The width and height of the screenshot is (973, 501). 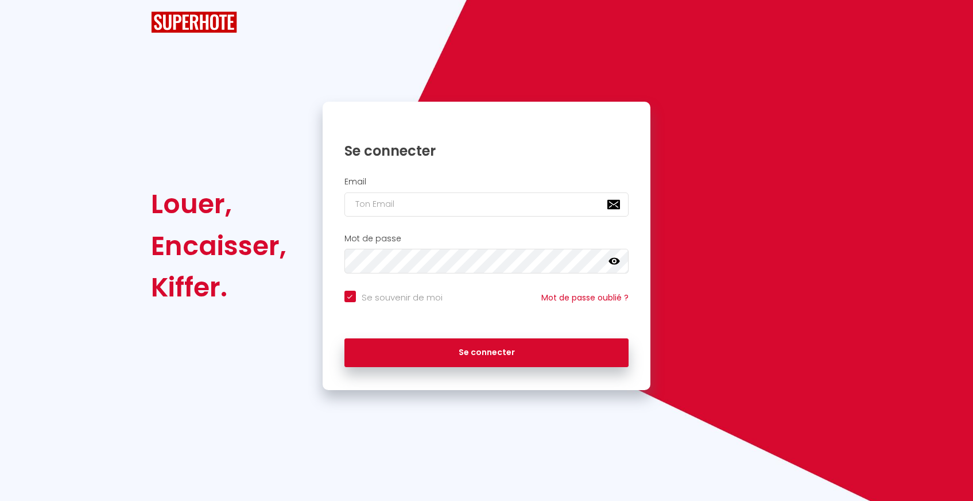 What do you see at coordinates (219, 287) in the screenshot?
I see `div: Kiffer.` at bounding box center [219, 287].